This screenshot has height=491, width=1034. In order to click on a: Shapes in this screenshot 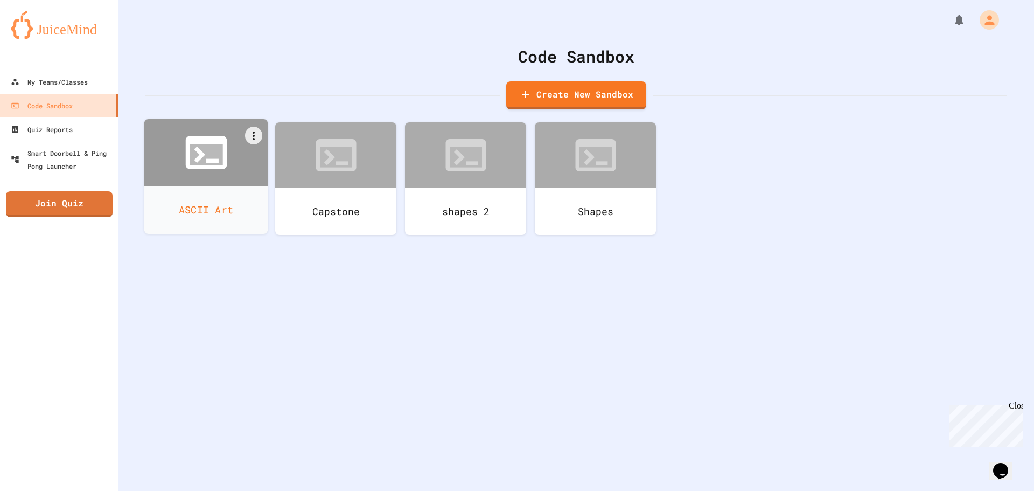, I will do `click(595, 178)`.